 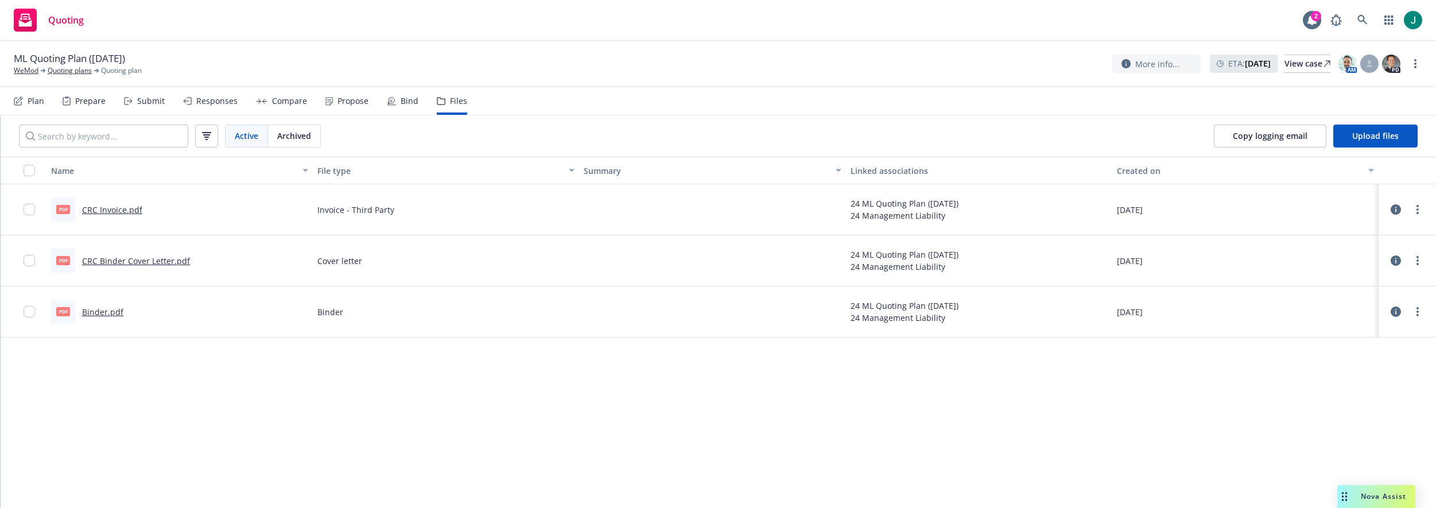 What do you see at coordinates (90, 101) in the screenshot?
I see `div: Prepare` at bounding box center [90, 101].